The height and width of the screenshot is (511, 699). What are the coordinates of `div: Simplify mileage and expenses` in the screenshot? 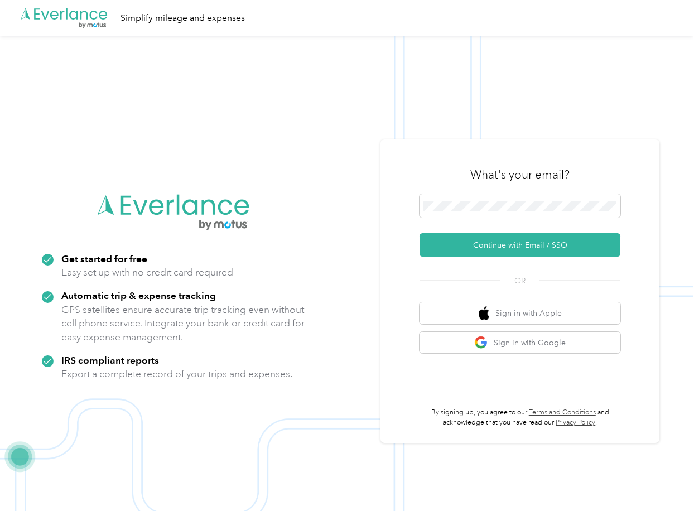 It's located at (183, 18).